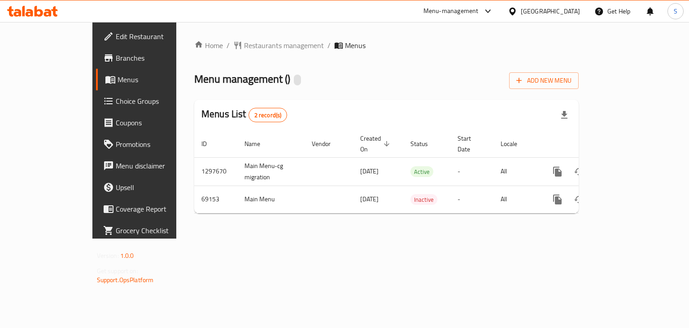  Describe the element at coordinates (125, 280) in the screenshot. I see `a: Support.OpsPlatform` at that location.